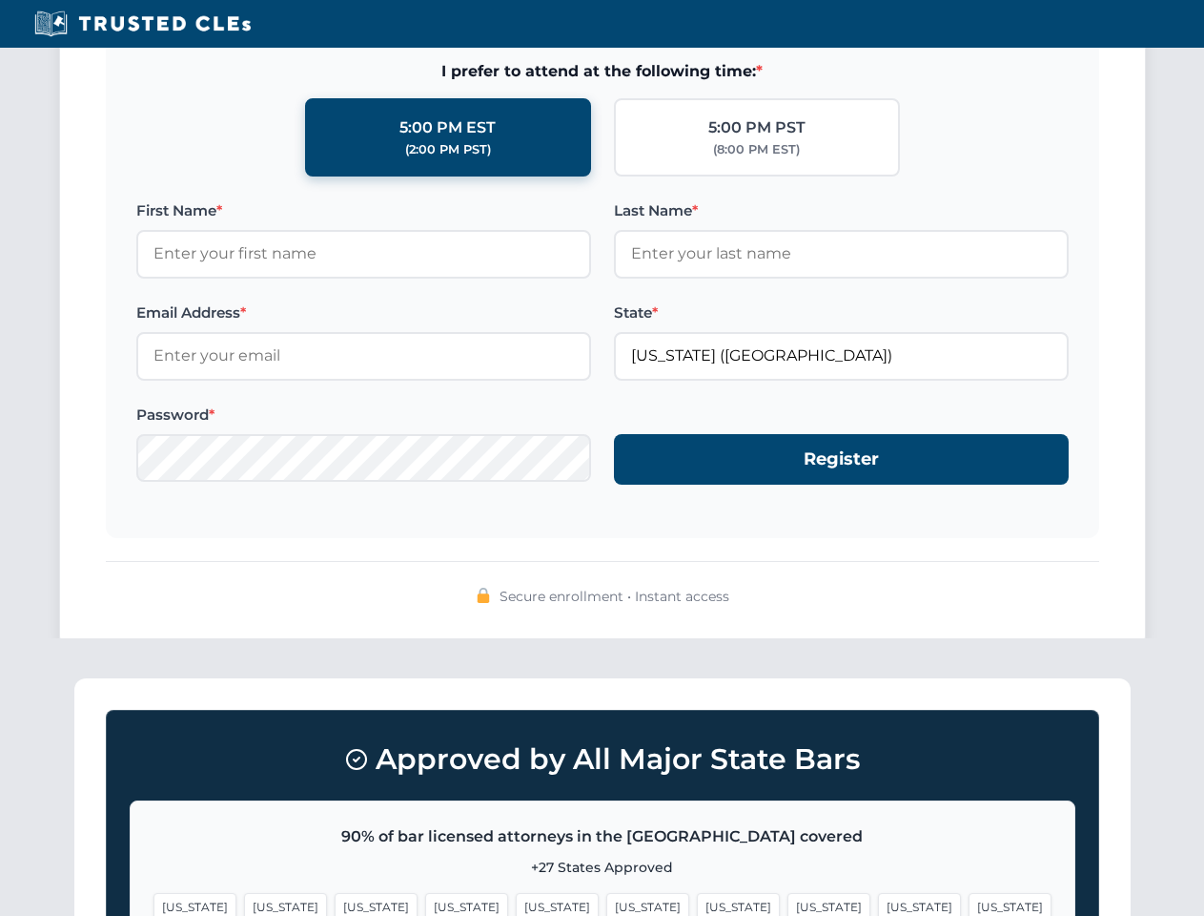  I want to click on div: (2:00 PM PST), so click(448, 150).